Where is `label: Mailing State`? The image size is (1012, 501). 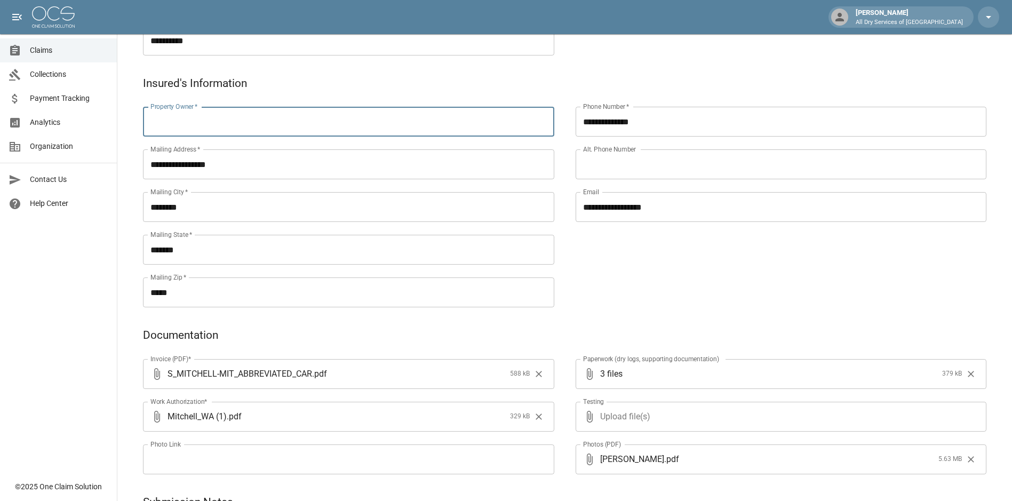
label: Mailing State is located at coordinates (171, 234).